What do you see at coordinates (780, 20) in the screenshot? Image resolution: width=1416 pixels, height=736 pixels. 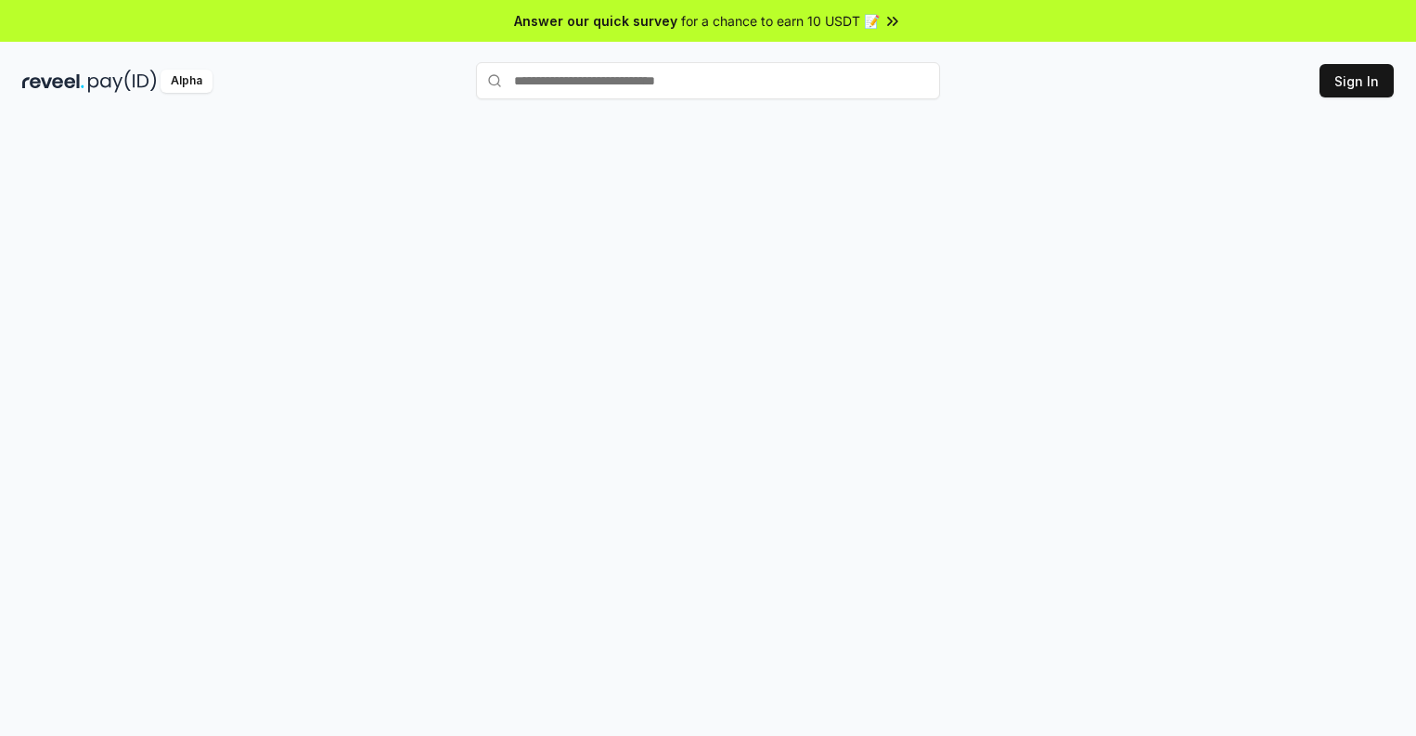 I see `span: for a chance to earn 10 USDT 📝` at bounding box center [780, 20].